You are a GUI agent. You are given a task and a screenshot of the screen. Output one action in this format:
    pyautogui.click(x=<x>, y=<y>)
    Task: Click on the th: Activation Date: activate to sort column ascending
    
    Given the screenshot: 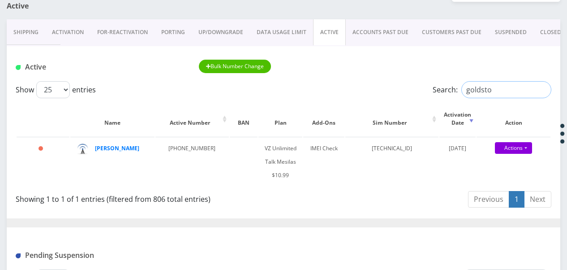 What is the action you would take?
    pyautogui.click(x=458, y=119)
    